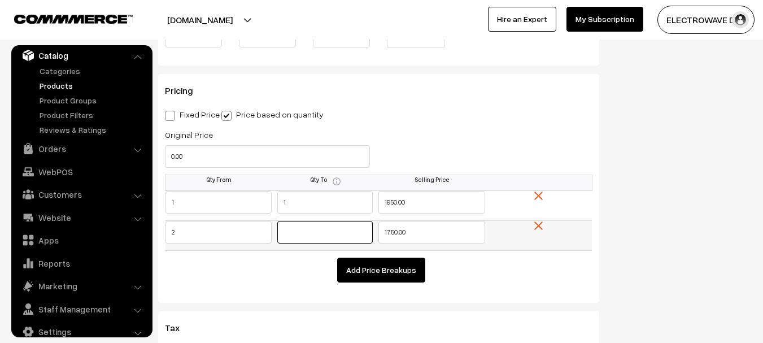 The width and height of the screenshot is (763, 343). What do you see at coordinates (605, 19) in the screenshot?
I see `a: My Subscription` at bounding box center [605, 19].